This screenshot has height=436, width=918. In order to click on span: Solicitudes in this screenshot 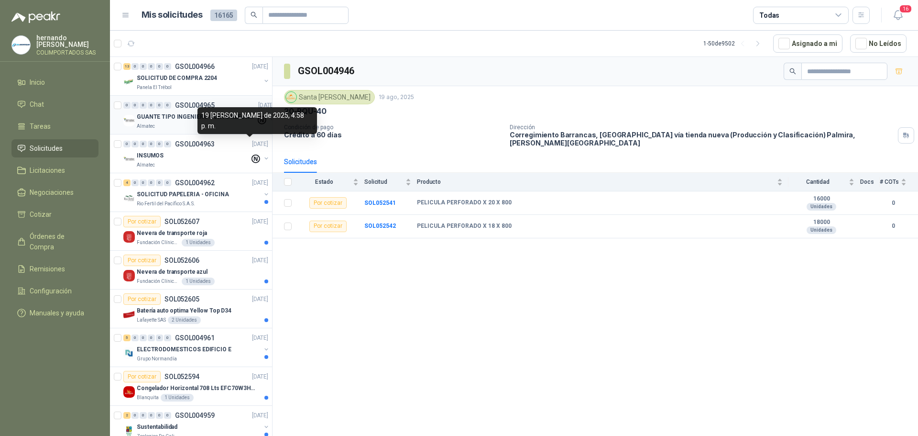, I will do `click(46, 148)`.